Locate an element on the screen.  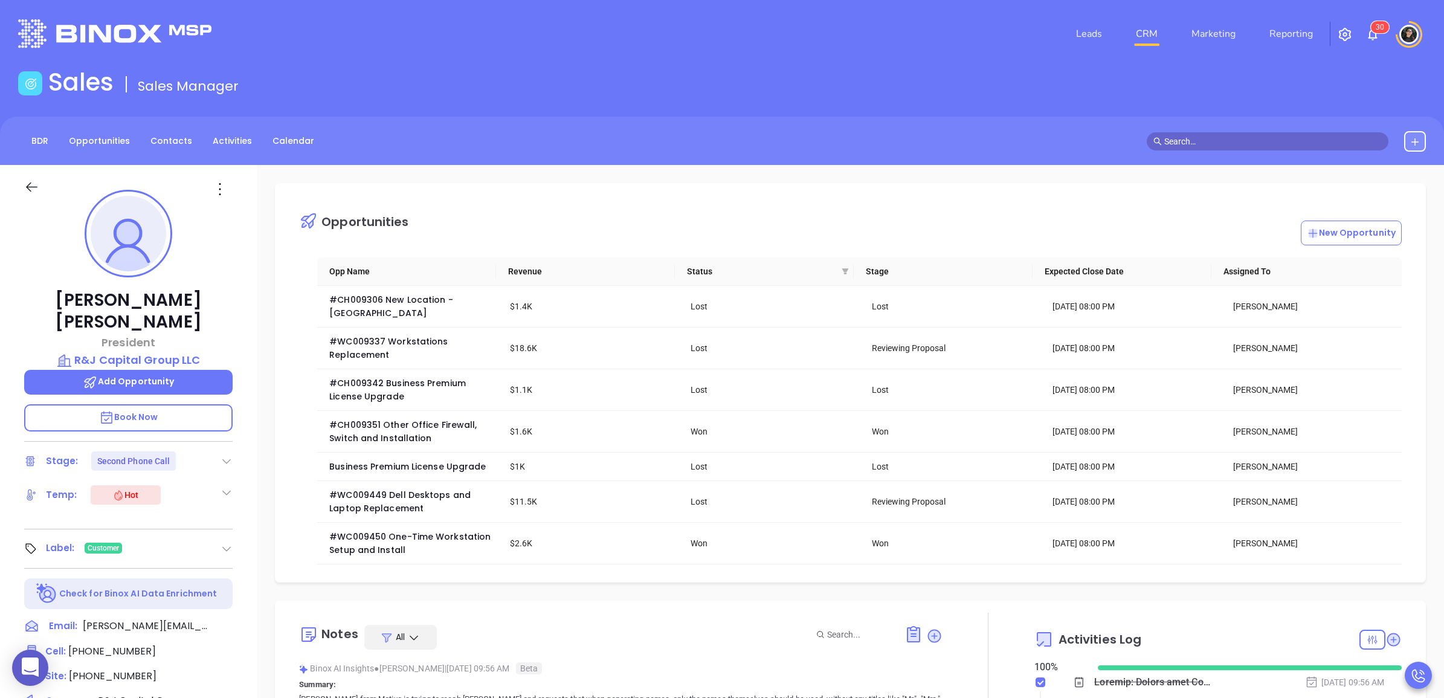
a: CRM is located at coordinates (1147, 34).